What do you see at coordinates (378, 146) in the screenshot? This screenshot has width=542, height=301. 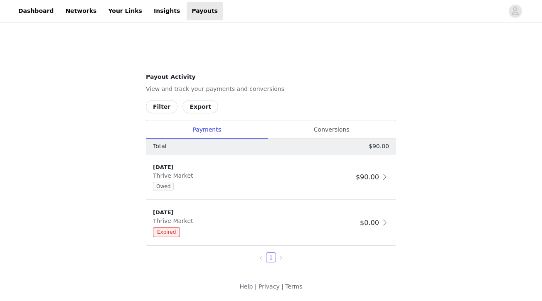 I see `p: $90.00` at bounding box center [378, 146].